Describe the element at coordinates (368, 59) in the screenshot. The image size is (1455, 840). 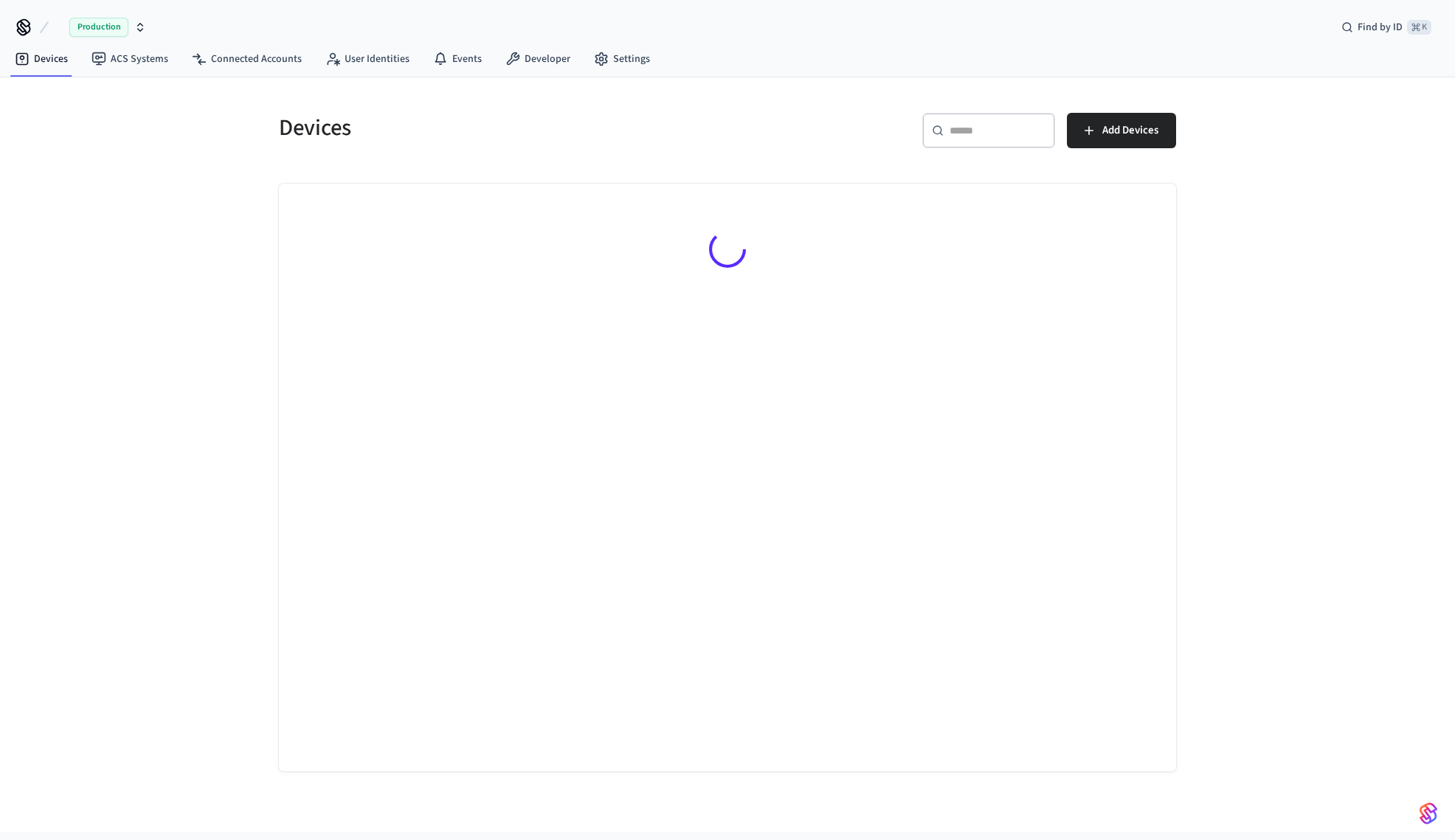
I see `a: User Identities` at that location.